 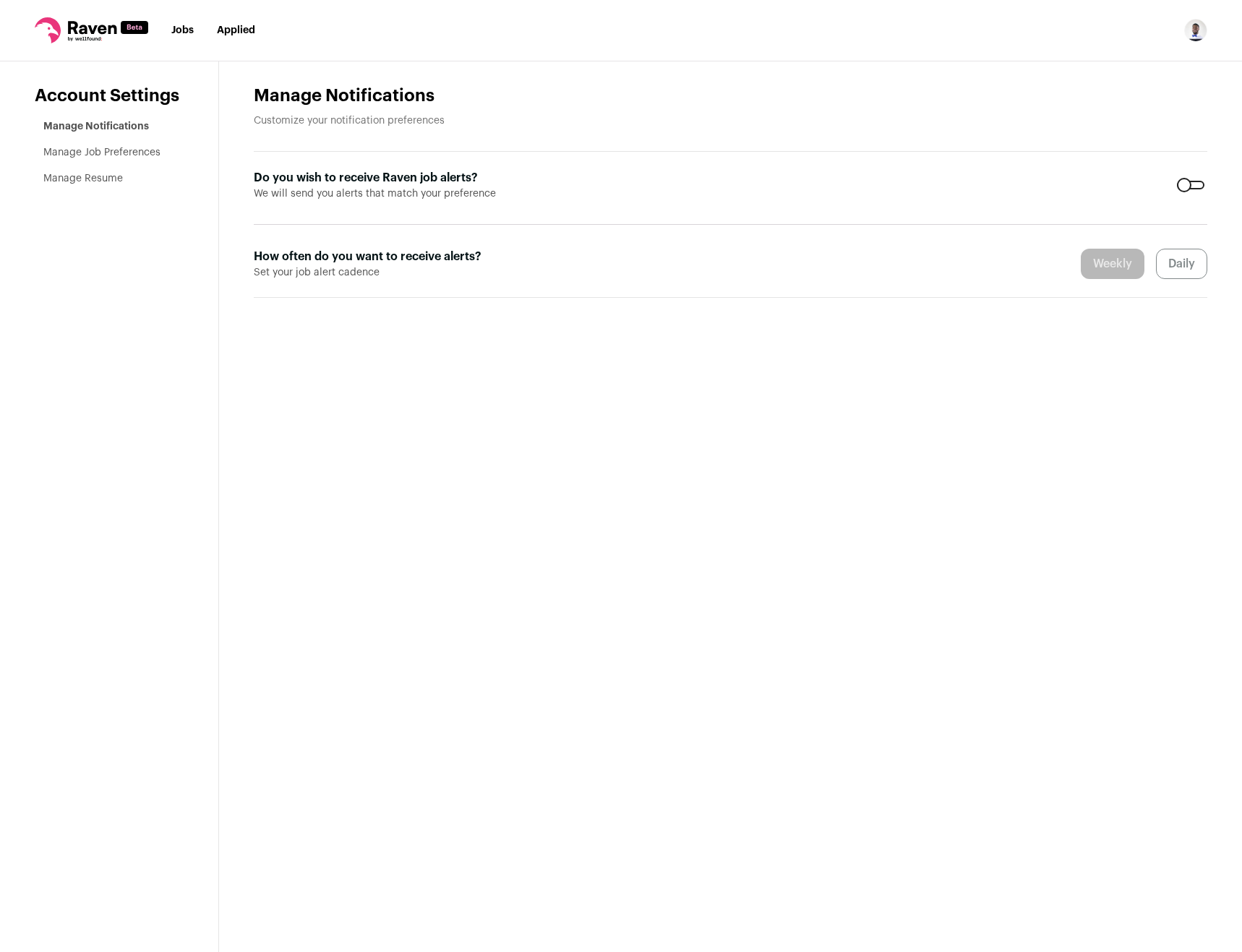 I want to click on label: Do you wish to receive Raven job alerts?, so click(x=409, y=178).